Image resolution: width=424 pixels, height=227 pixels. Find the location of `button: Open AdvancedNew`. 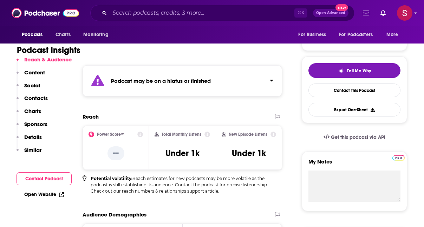

button: Open AdvancedNew is located at coordinates (331, 13).